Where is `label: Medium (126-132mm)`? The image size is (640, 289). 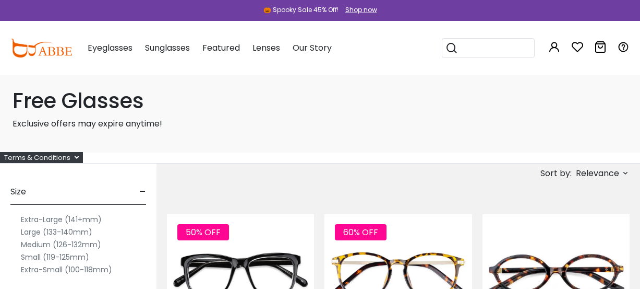
label: Medium (126-132mm) is located at coordinates (61, 244).